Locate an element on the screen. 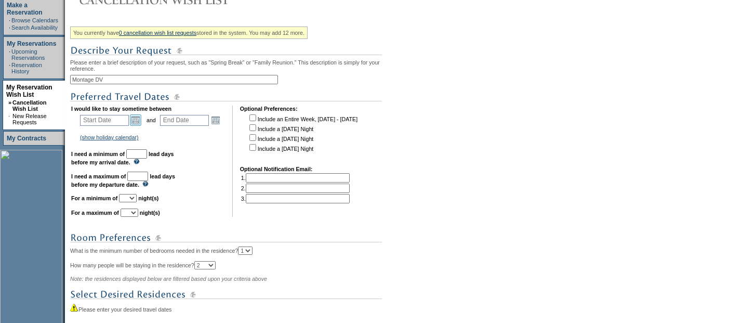 This screenshot has width=730, height=323. a: (show holiday calendar) is located at coordinates (109, 137).